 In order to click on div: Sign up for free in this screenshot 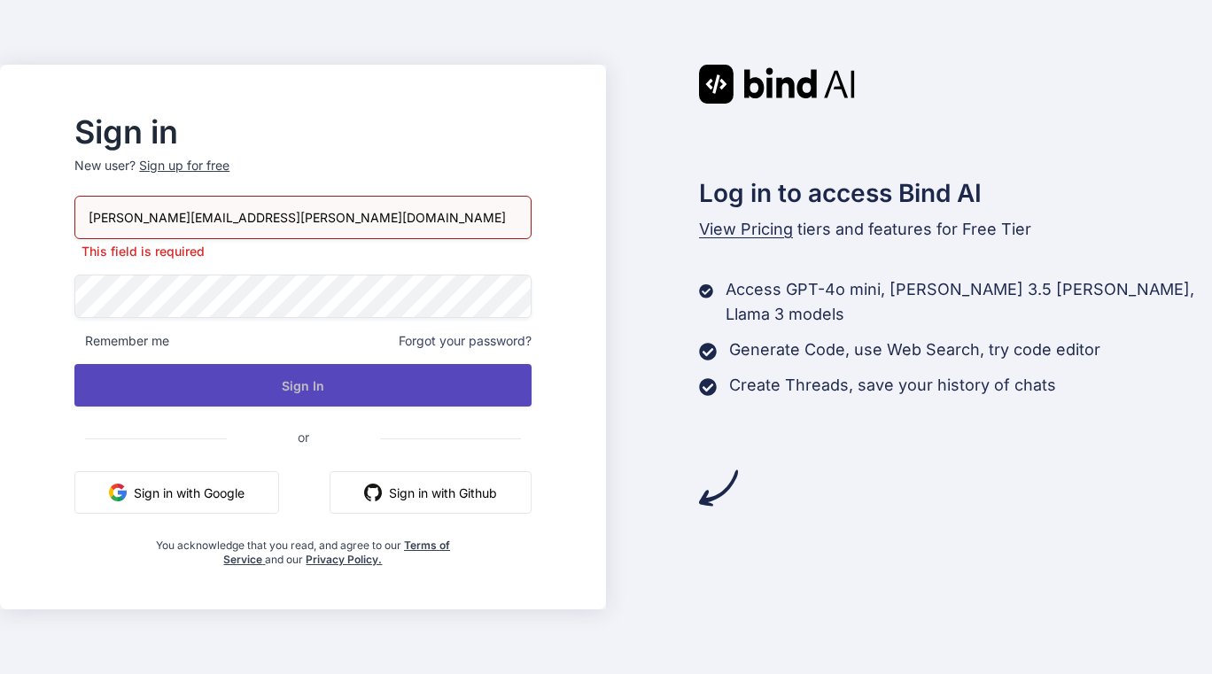, I will do `click(184, 166)`.